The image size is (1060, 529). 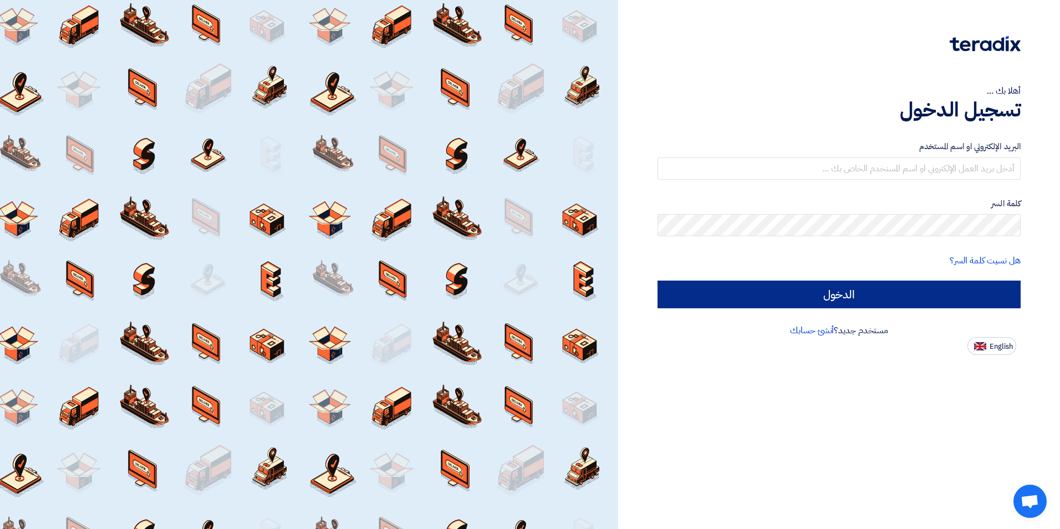 What do you see at coordinates (812, 331) in the screenshot?
I see `a: أنشئ حسابك` at bounding box center [812, 331].